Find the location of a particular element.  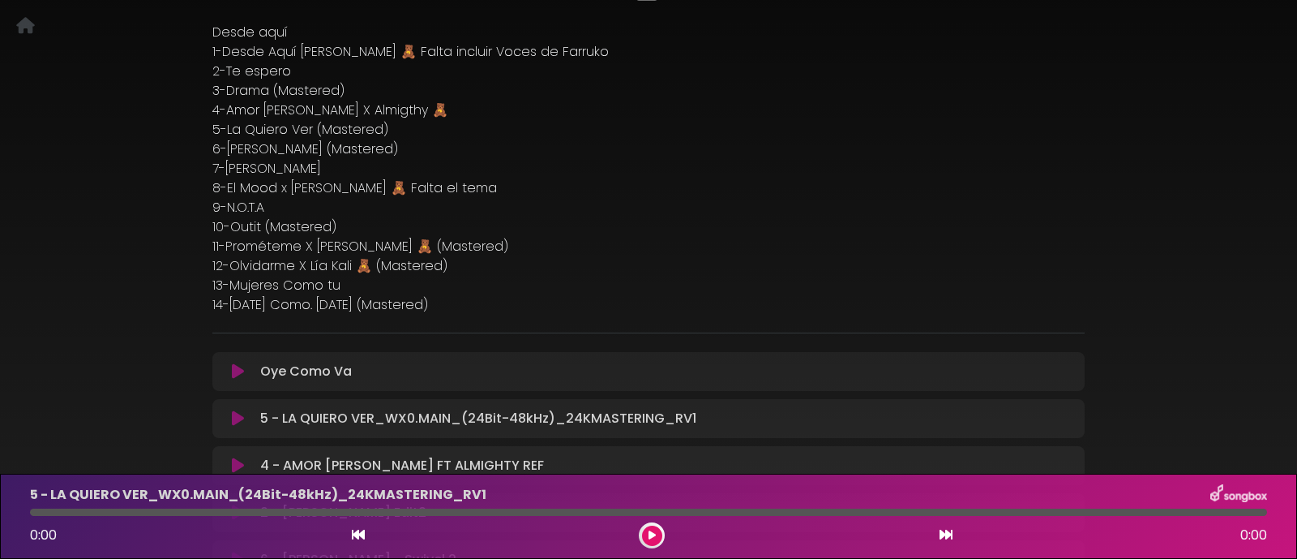

p: 3-Drama (Mastered) is located at coordinates (649, 91).